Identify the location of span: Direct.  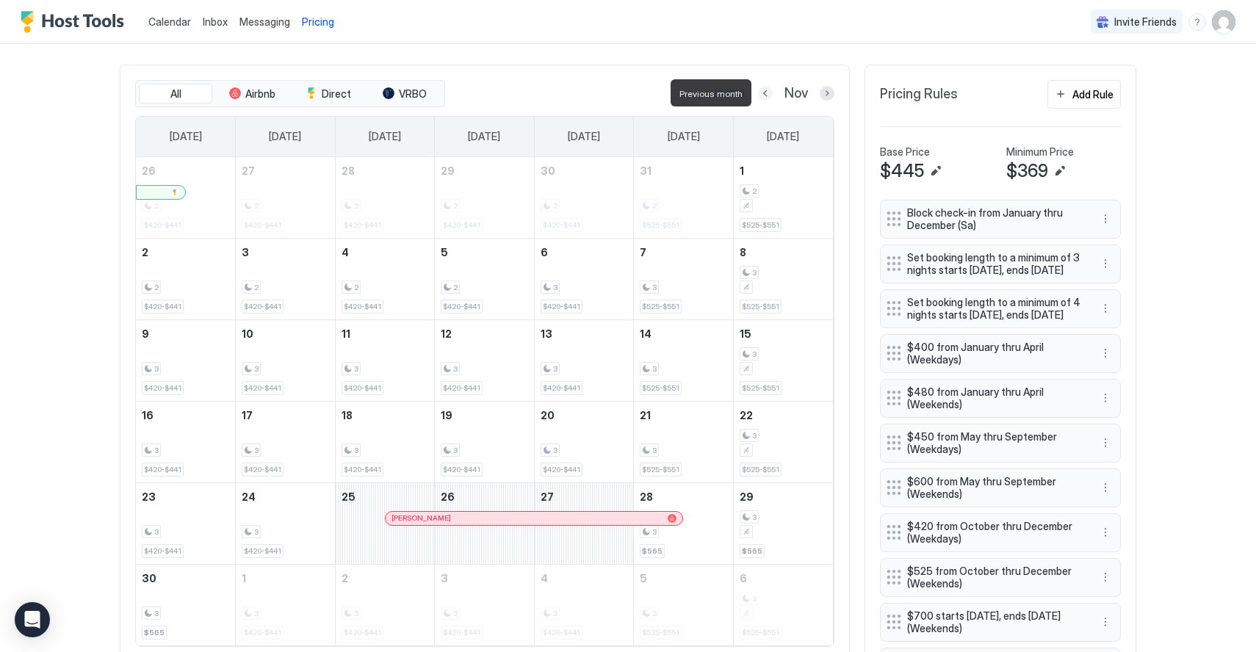
(336, 94).